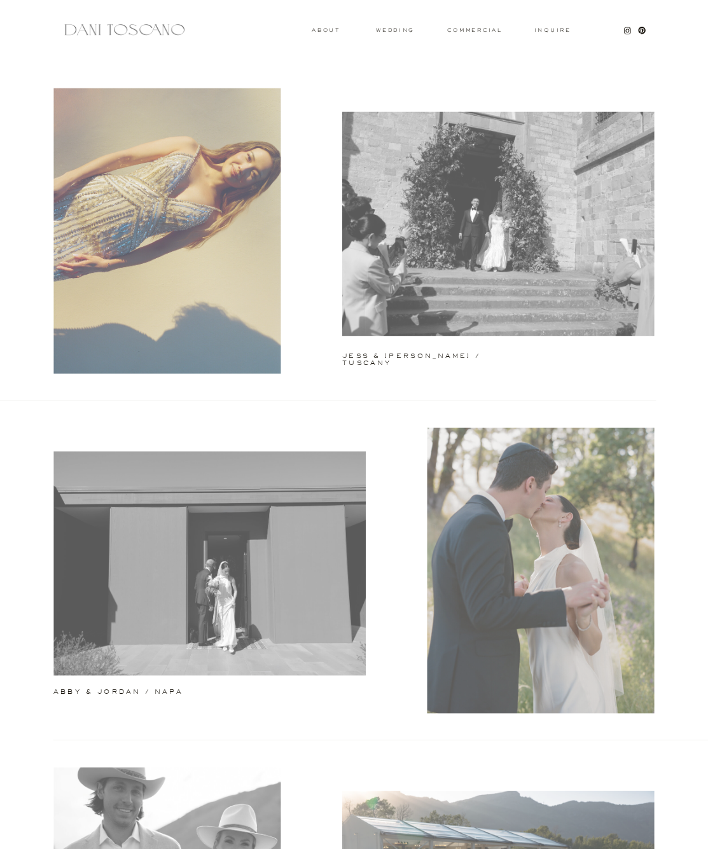 This screenshot has height=849, width=708. I want to click on a: Inquire, so click(552, 31).